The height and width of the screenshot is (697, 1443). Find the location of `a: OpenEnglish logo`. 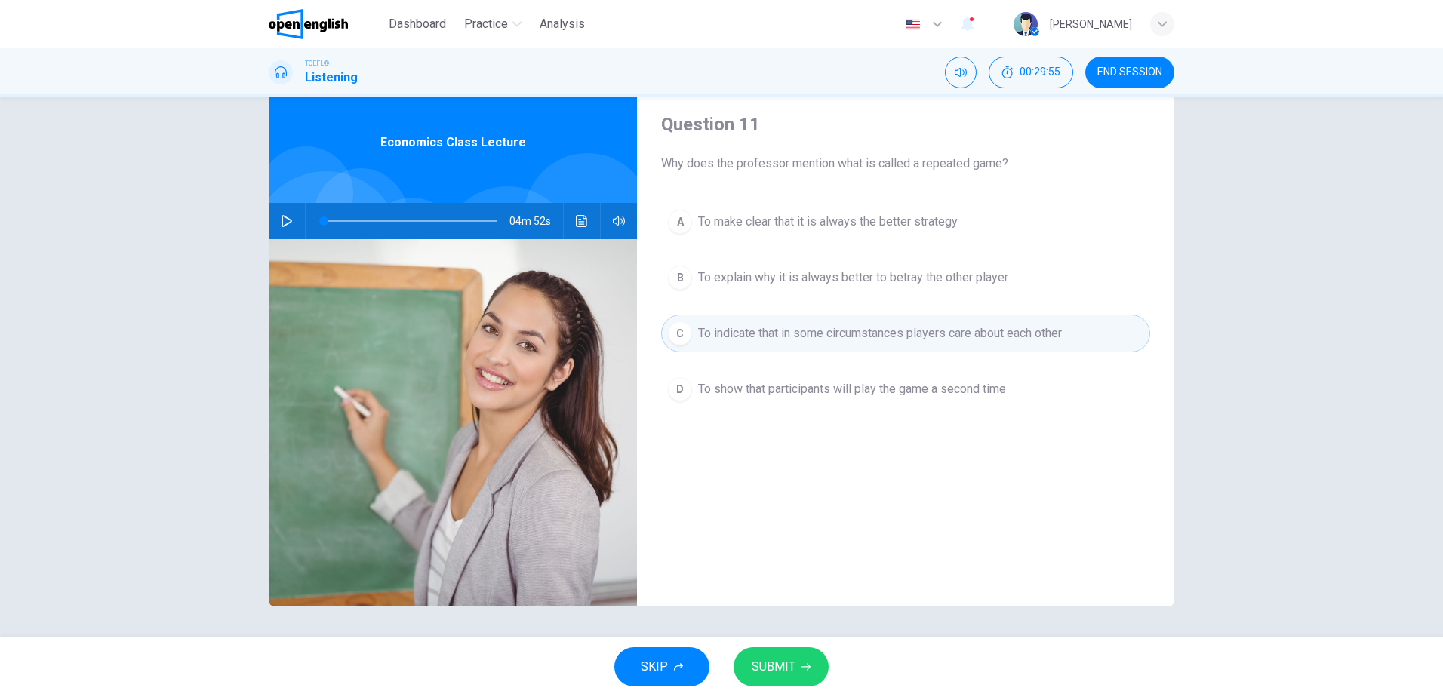

a: OpenEnglish logo is located at coordinates (325, 24).